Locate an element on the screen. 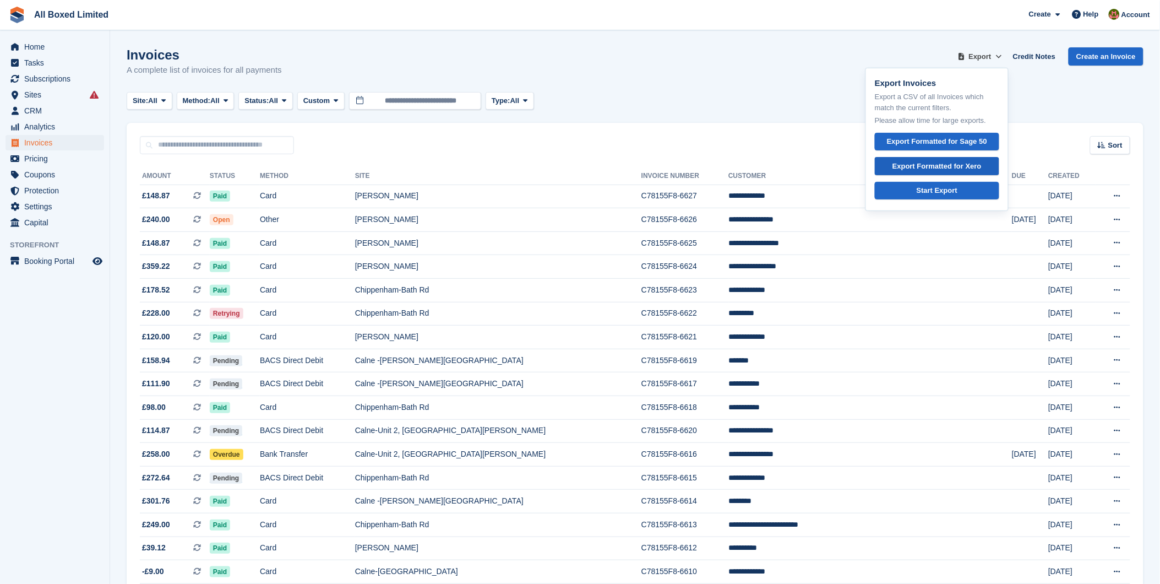 This screenshot has width=1160, height=584. p: Export a CSV of all Invoices which match the current filters. is located at coordinates (937, 102).